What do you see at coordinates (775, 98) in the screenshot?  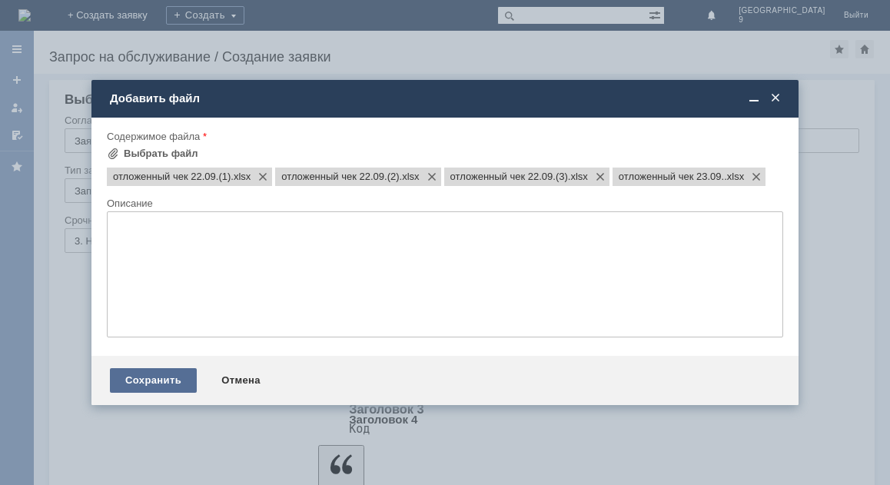 I see `span: Закрыть` at bounding box center [775, 98].